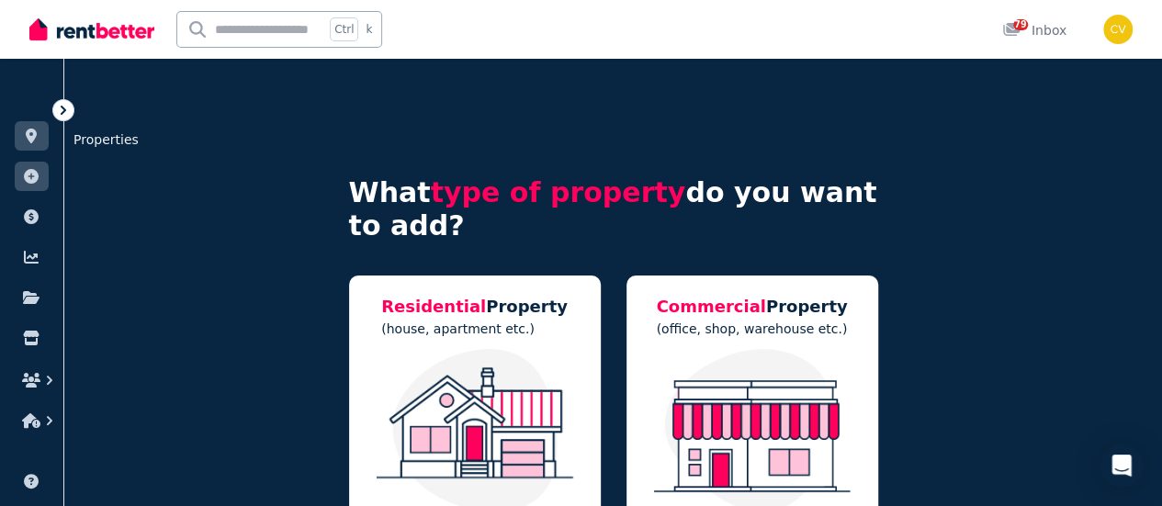  I want to click on img: RentBetter, so click(92, 29).